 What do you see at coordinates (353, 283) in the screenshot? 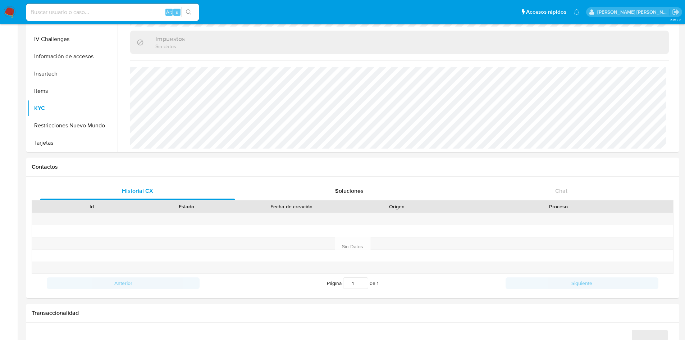
I see `span: Página de` at bounding box center [353, 283].